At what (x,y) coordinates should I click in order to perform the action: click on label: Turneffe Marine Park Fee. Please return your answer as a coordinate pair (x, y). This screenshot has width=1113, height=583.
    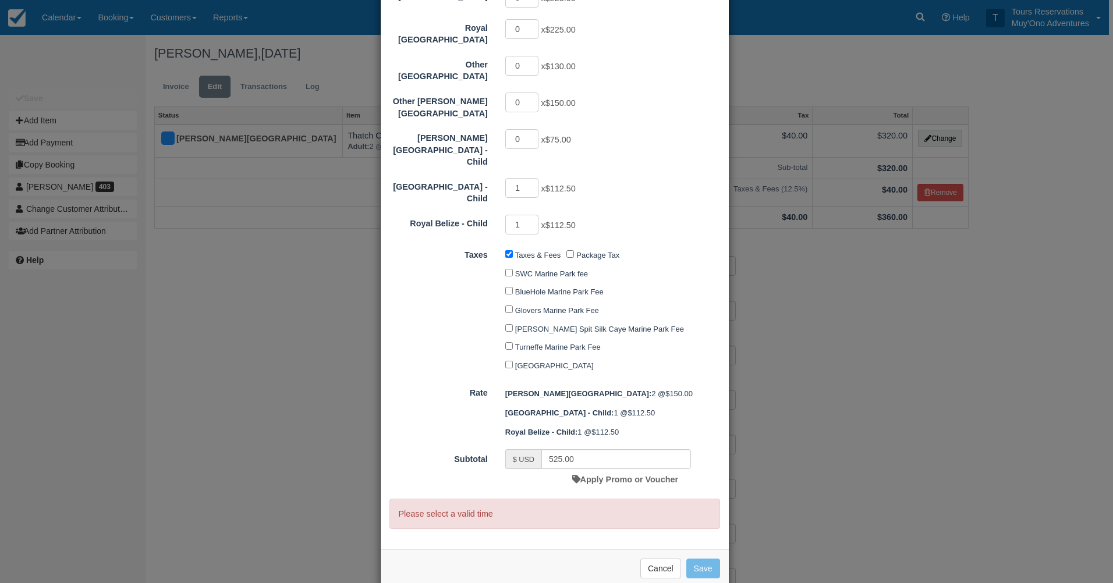
    Looking at the image, I should click on (558, 347).